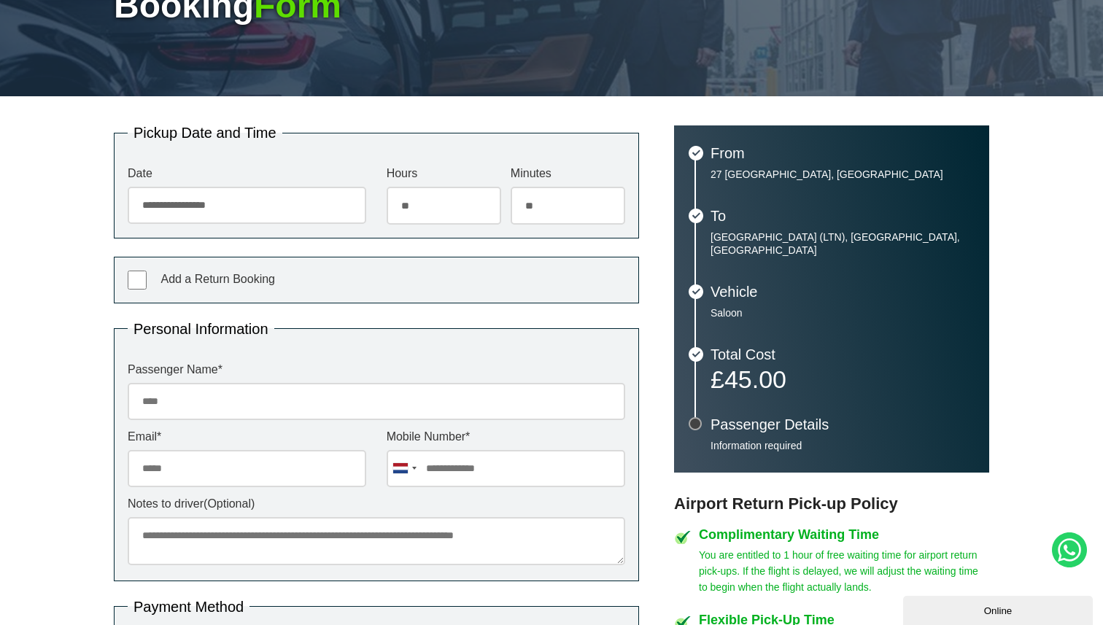 This screenshot has height=625, width=1103. What do you see at coordinates (188, 607) in the screenshot?
I see `legend: Payment Method` at bounding box center [188, 607].